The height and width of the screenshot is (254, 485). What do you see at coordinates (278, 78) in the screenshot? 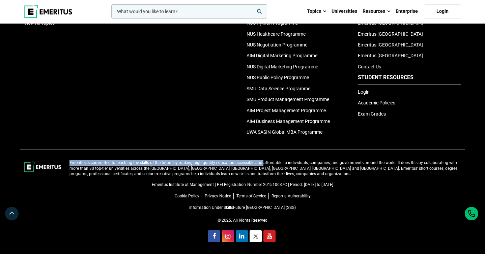
I see `a: NUS Public Policy Programme` at bounding box center [278, 78].